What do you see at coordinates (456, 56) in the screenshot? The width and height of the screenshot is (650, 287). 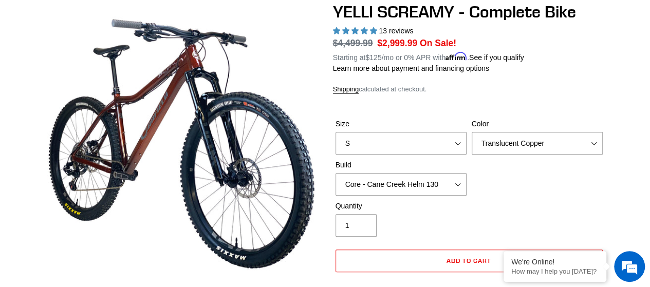 I see `span: Affirm` at bounding box center [456, 56].